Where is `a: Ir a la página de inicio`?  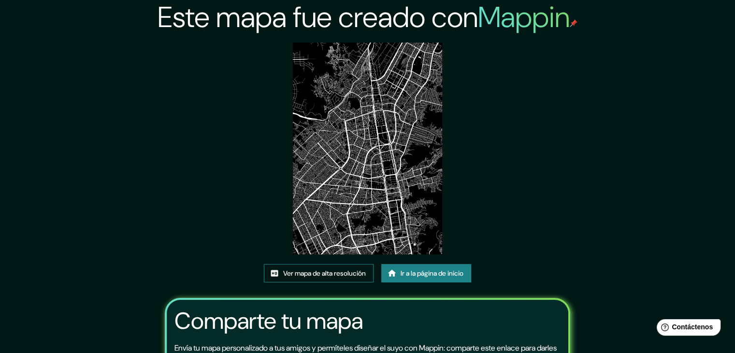
a: Ir a la página de inicio is located at coordinates (426, 273).